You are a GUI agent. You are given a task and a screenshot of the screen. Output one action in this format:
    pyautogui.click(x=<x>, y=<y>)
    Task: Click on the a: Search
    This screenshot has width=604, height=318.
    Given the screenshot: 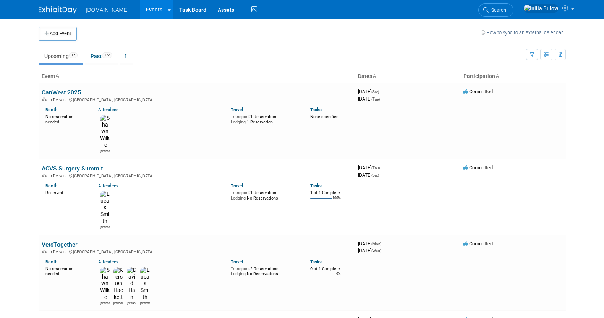 What is the action you would take?
    pyautogui.click(x=496, y=10)
    